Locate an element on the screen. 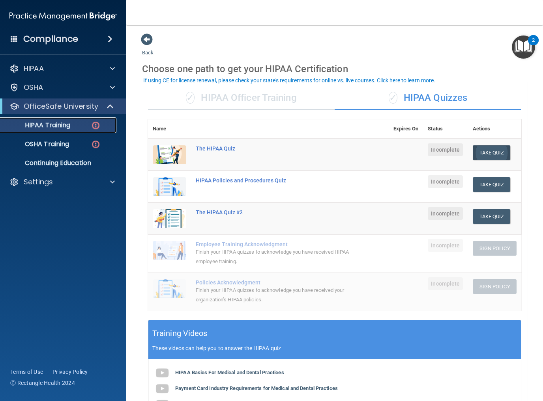 The image size is (543, 401). a: Back is located at coordinates (148, 48).